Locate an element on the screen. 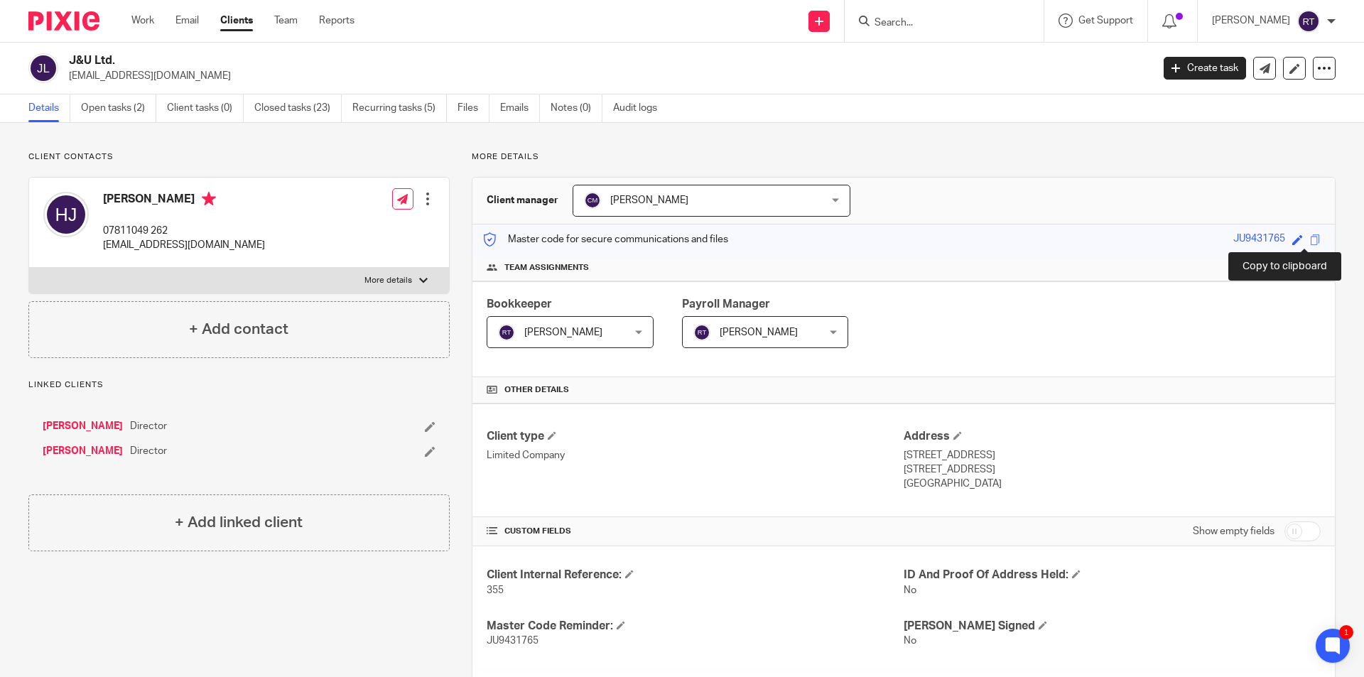 The width and height of the screenshot is (1364, 677). h4: CUSTOM FIELDS is located at coordinates (695, 531).